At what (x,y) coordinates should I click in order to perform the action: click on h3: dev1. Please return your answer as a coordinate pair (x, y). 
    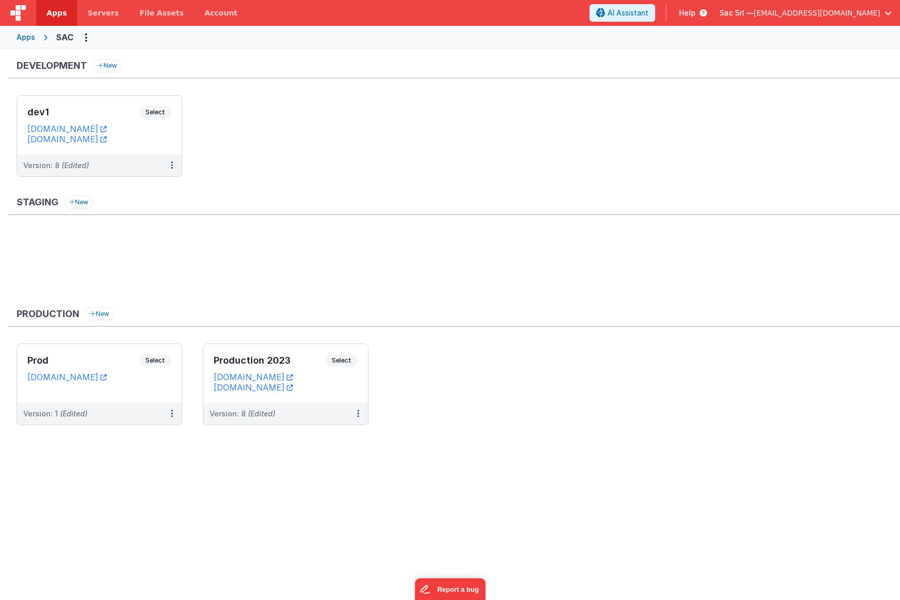
    Looking at the image, I should click on (83, 112).